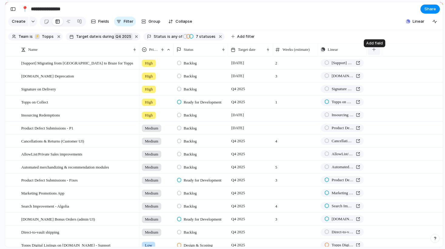  What do you see at coordinates (295, 101) in the screenshot?
I see `span: 1` at bounding box center [295, 101].